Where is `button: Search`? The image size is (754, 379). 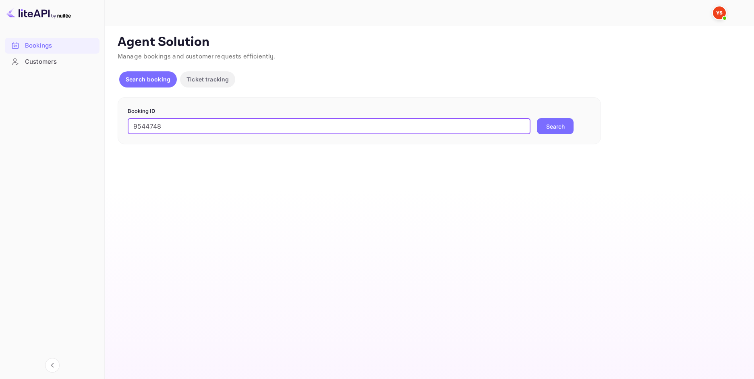
button: Search is located at coordinates (555, 126).